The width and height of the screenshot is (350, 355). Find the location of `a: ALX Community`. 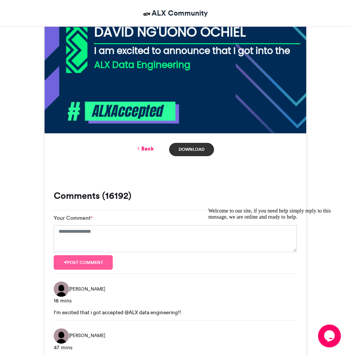

a: ALX Community is located at coordinates (175, 13).